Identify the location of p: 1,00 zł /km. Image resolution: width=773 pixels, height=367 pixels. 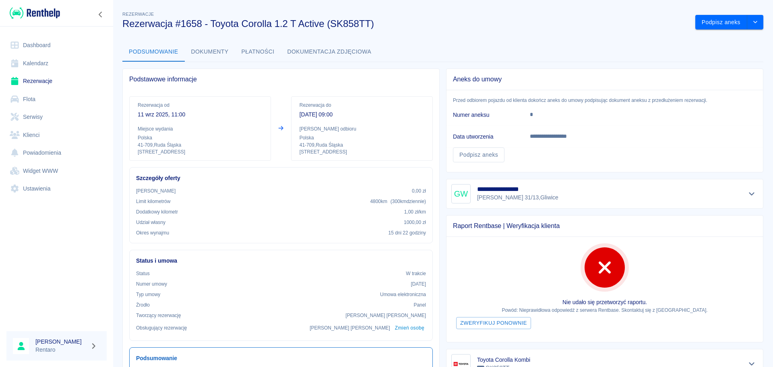
(415, 212).